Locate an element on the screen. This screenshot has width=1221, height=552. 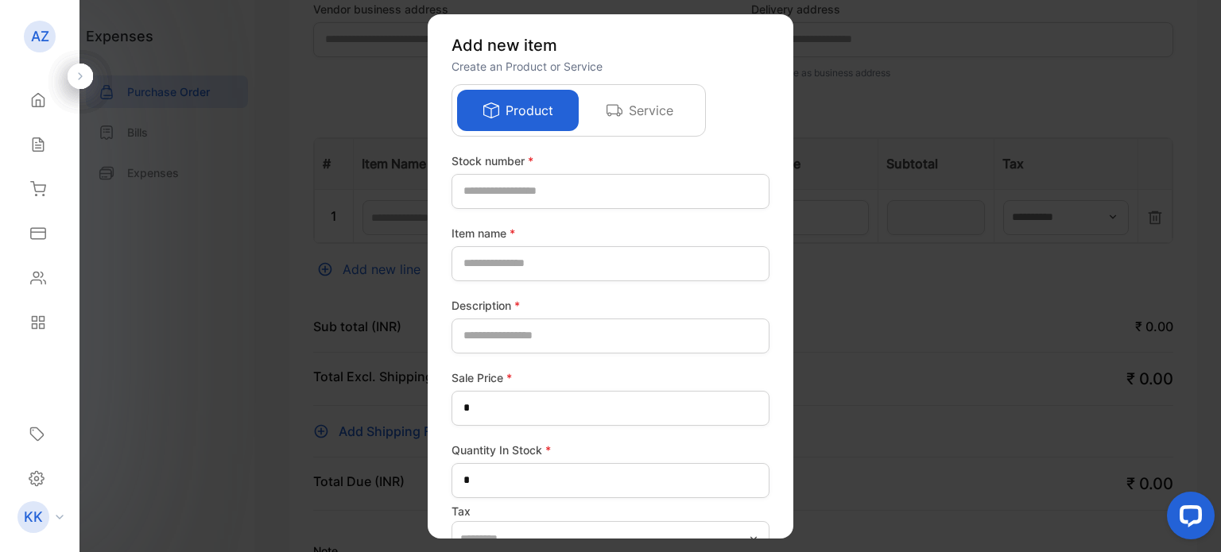
label: Tax is located at coordinates (610, 510).